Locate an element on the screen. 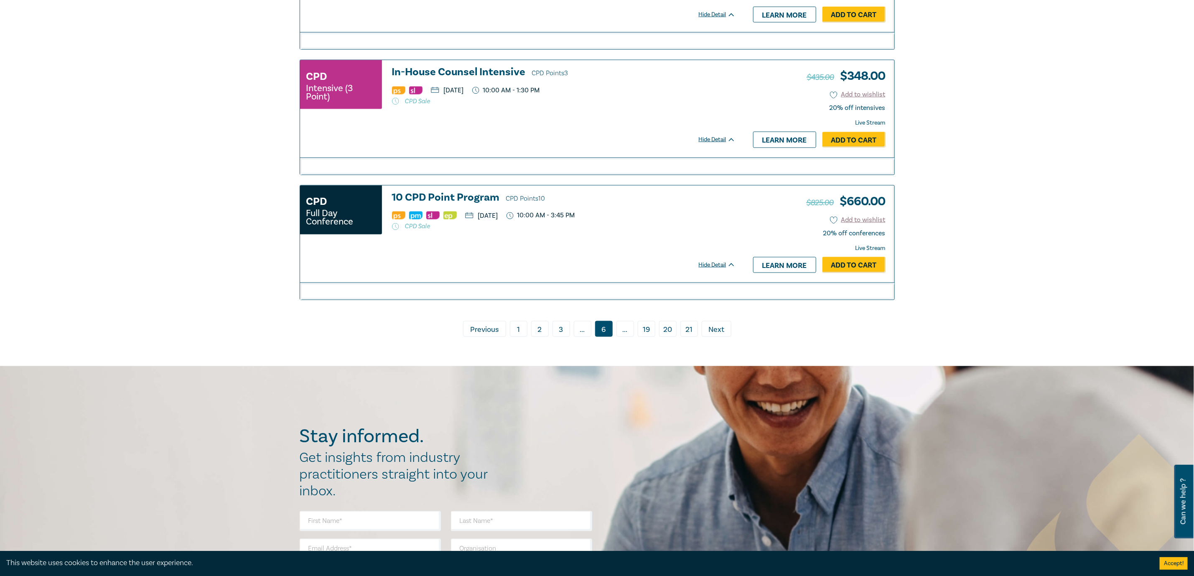 This screenshot has width=1194, height=576. span: CPD Points 3 is located at coordinates (550, 73).